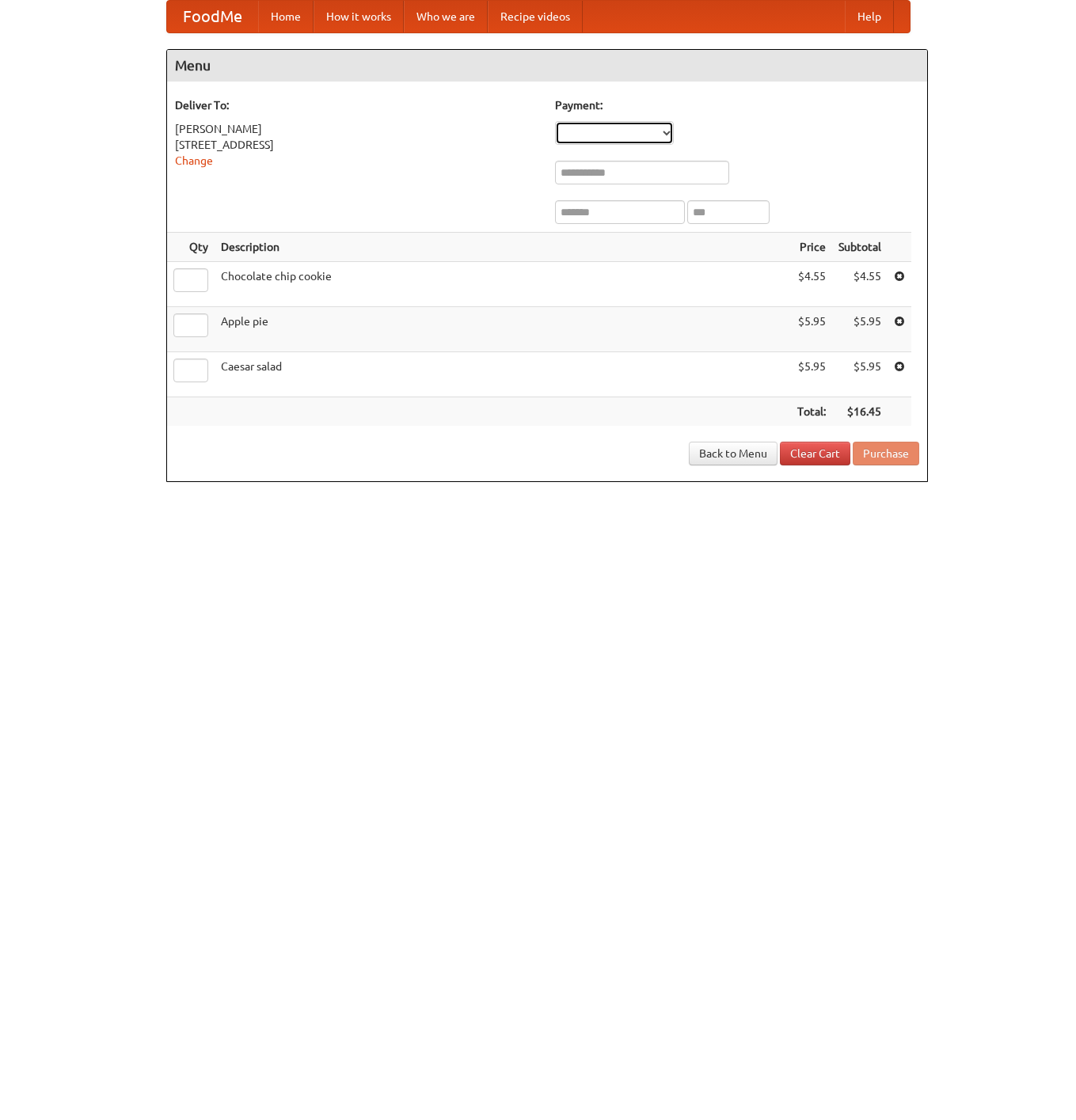  What do you see at coordinates (503, 247) in the screenshot?
I see `th: Description` at bounding box center [503, 247].